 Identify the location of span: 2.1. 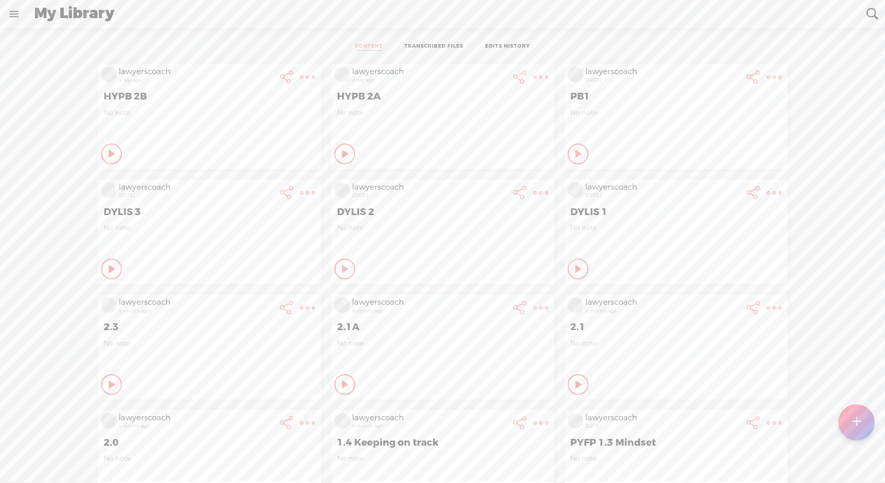
(676, 327).